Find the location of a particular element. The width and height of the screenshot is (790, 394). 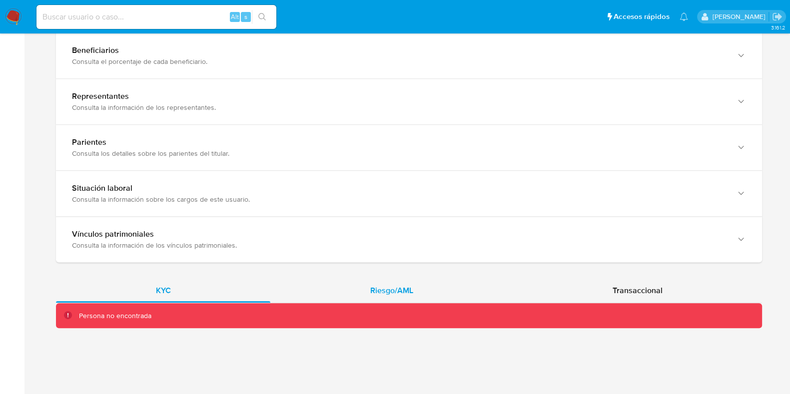

a: Notificaciones is located at coordinates (683, 16).